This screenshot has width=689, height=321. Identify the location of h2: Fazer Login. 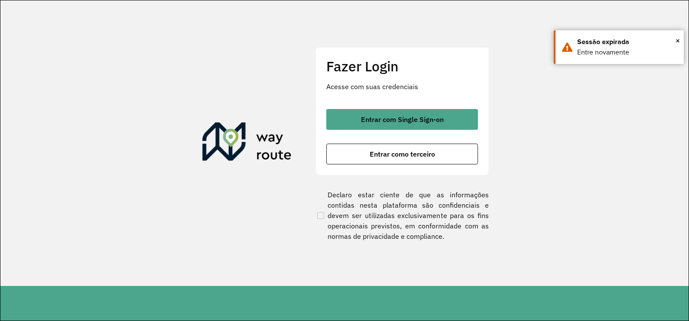
(402, 66).